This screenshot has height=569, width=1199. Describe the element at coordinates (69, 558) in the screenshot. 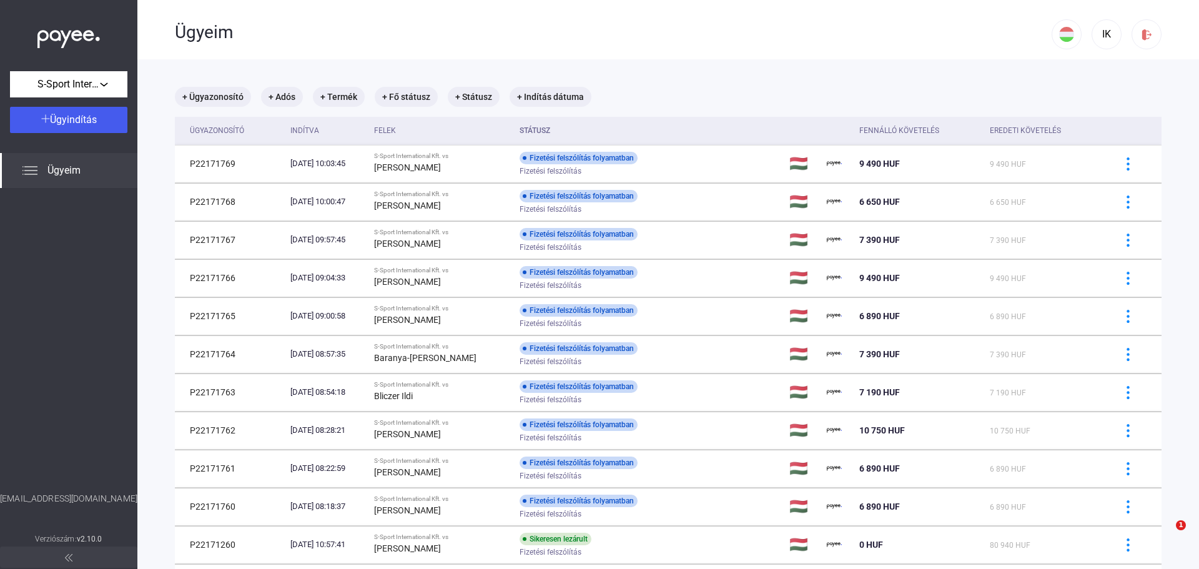

I see `img: arrow-double-left-grey.svg` at that location.